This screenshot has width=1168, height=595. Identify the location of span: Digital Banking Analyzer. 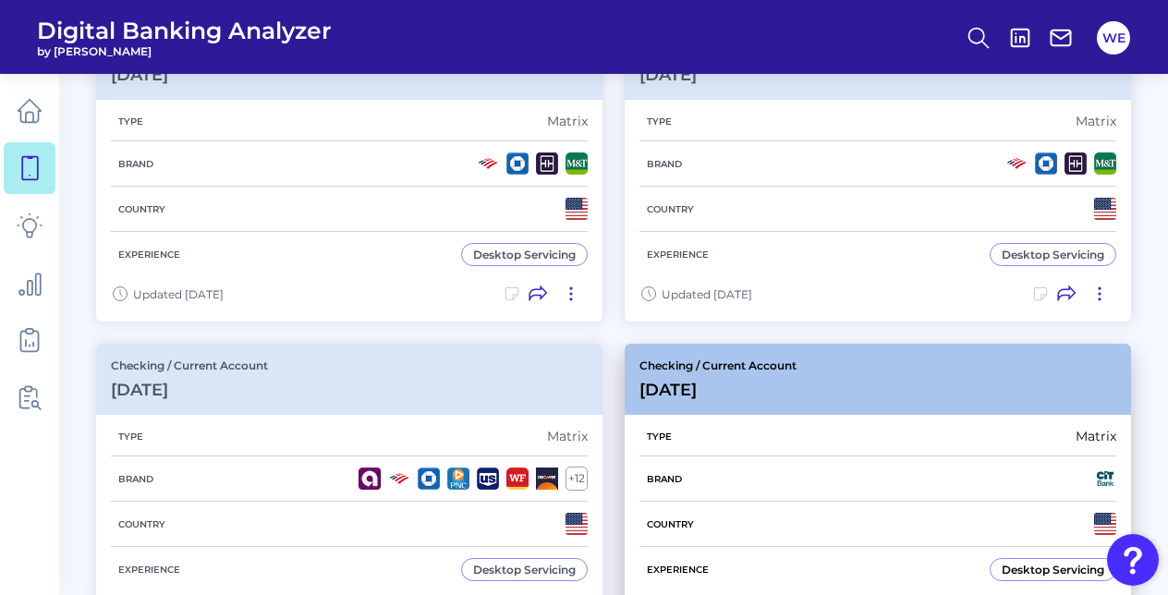
(184, 30).